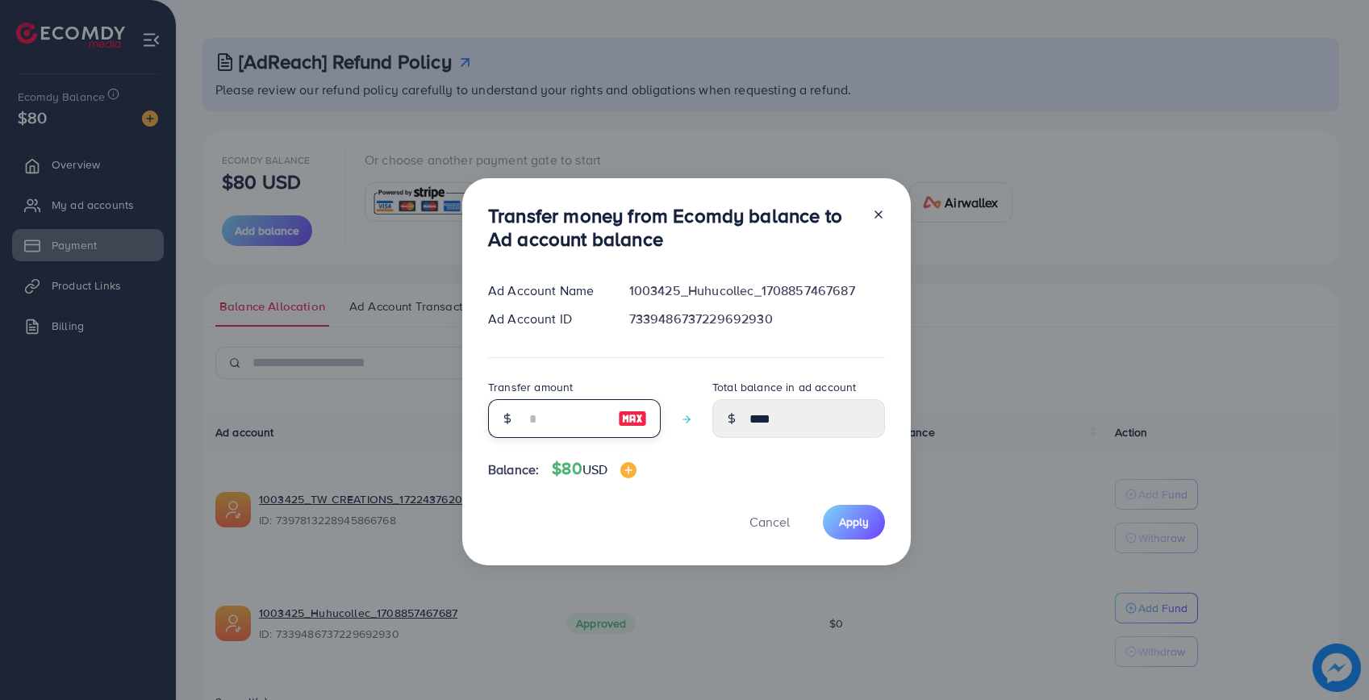 This screenshot has width=1369, height=700. I want to click on h4: $80, so click(594, 469).